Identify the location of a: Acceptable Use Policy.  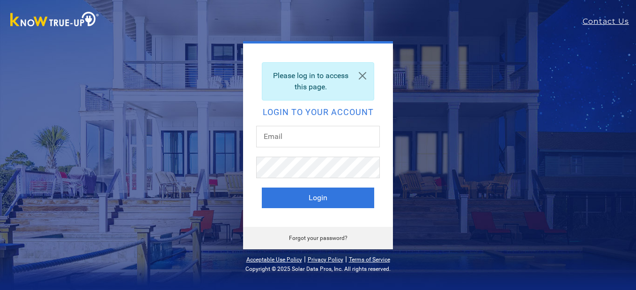
(274, 260).